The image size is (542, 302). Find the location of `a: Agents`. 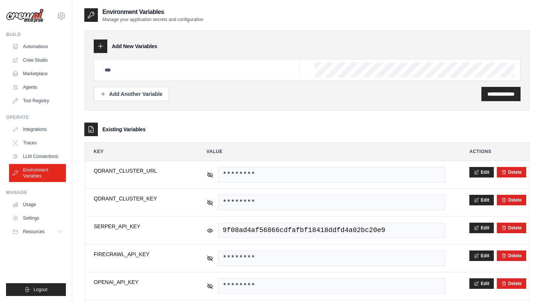

a: Agents is located at coordinates (37, 87).